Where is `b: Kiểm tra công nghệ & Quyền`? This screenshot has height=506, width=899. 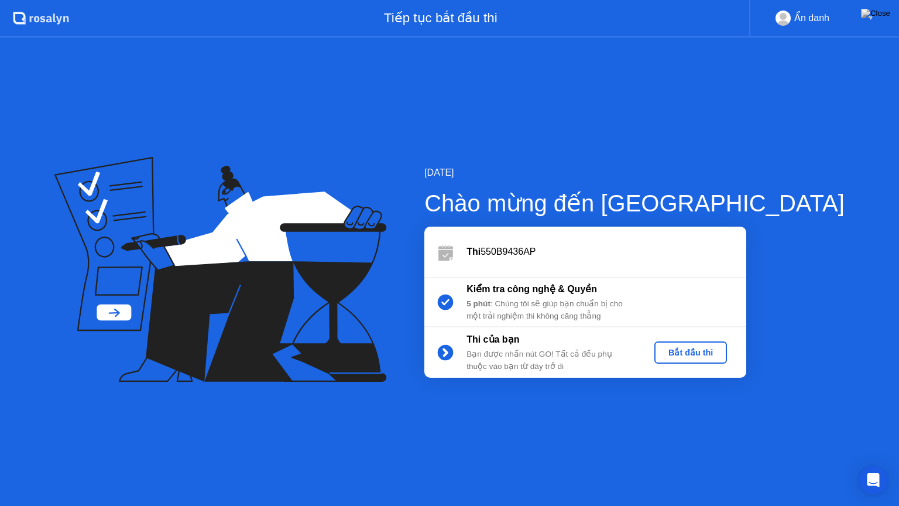
b: Kiểm tra công nghệ & Quyền is located at coordinates (532, 289).